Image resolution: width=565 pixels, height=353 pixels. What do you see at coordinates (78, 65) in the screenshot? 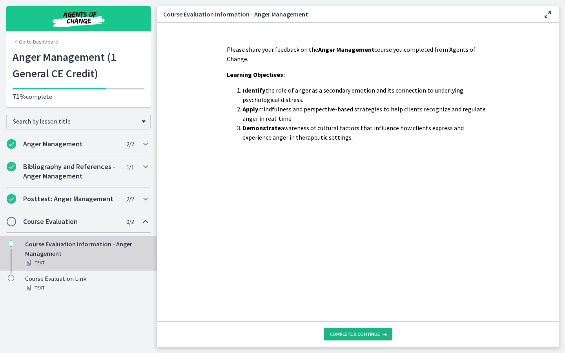
I see `h1: Anger Management (1 General CE Credit)` at bounding box center [78, 65].